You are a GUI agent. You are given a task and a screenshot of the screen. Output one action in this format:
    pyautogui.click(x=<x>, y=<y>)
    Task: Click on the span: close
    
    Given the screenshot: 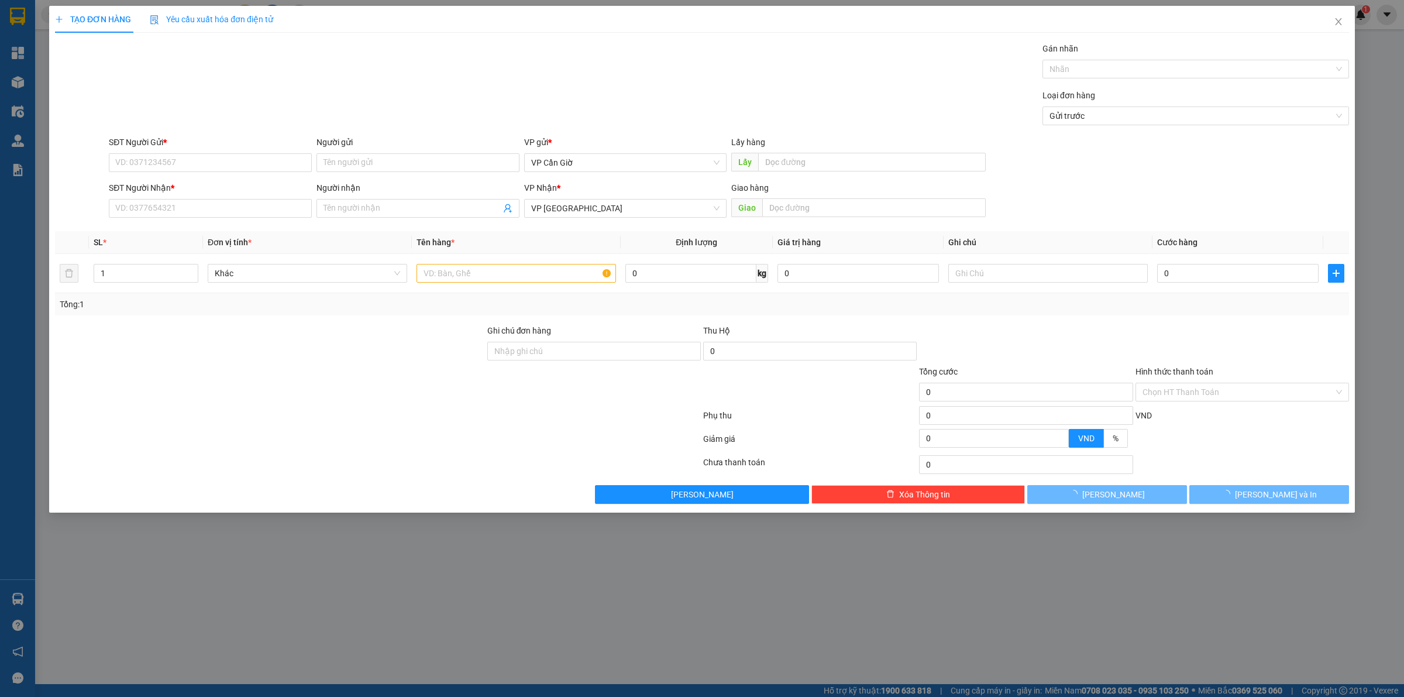 What is the action you would take?
    pyautogui.click(x=1338, y=22)
    